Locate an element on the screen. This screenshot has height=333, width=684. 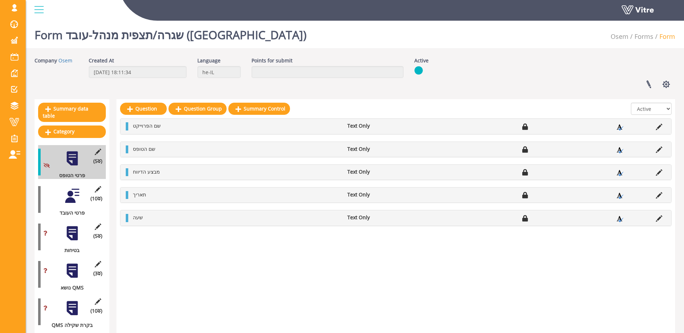
div: QMS בקרת שקילה is located at coordinates (69, 325).